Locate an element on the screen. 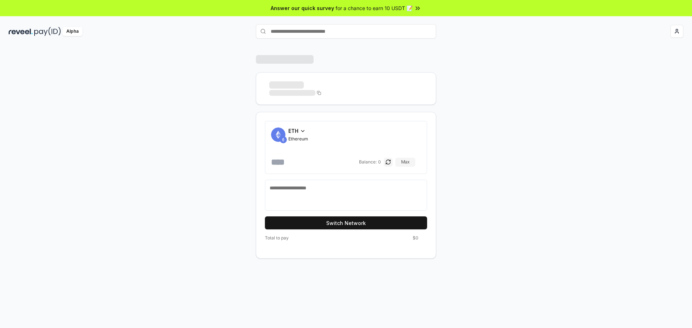 Image resolution: width=692 pixels, height=328 pixels. button: Switch Network is located at coordinates (346, 223).